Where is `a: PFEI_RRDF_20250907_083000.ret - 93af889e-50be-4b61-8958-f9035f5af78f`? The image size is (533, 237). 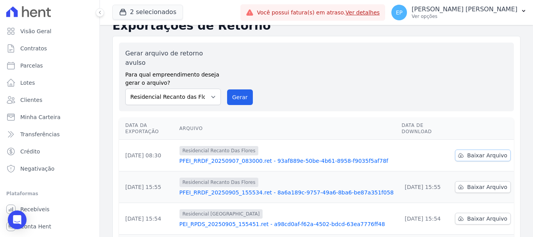 a: PFEI_RRDF_20250907_083000.ret - 93af889e-50be-4b61-8958-f9035f5af78f is located at coordinates (287, 161).